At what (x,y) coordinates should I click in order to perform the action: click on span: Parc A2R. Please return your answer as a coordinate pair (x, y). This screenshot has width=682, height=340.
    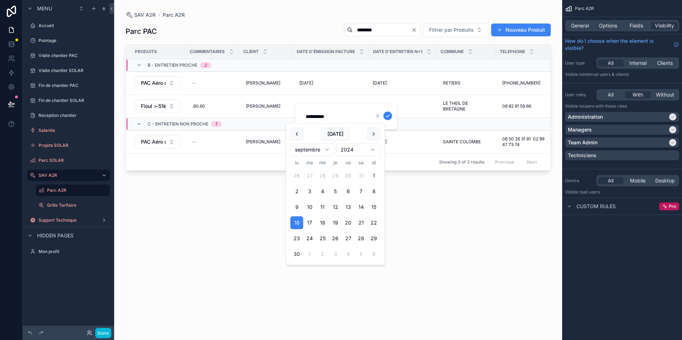
    Looking at the image, I should click on (584, 9).